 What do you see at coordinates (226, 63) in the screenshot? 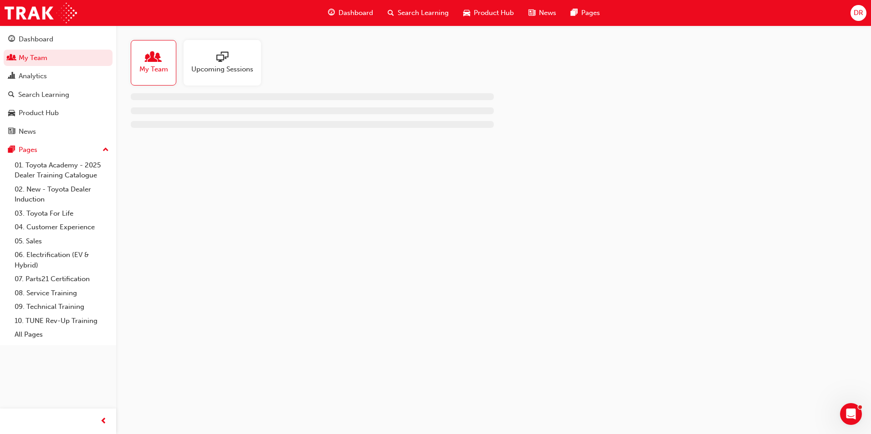
I see `a: Upcoming Sessions` at bounding box center [226, 63].